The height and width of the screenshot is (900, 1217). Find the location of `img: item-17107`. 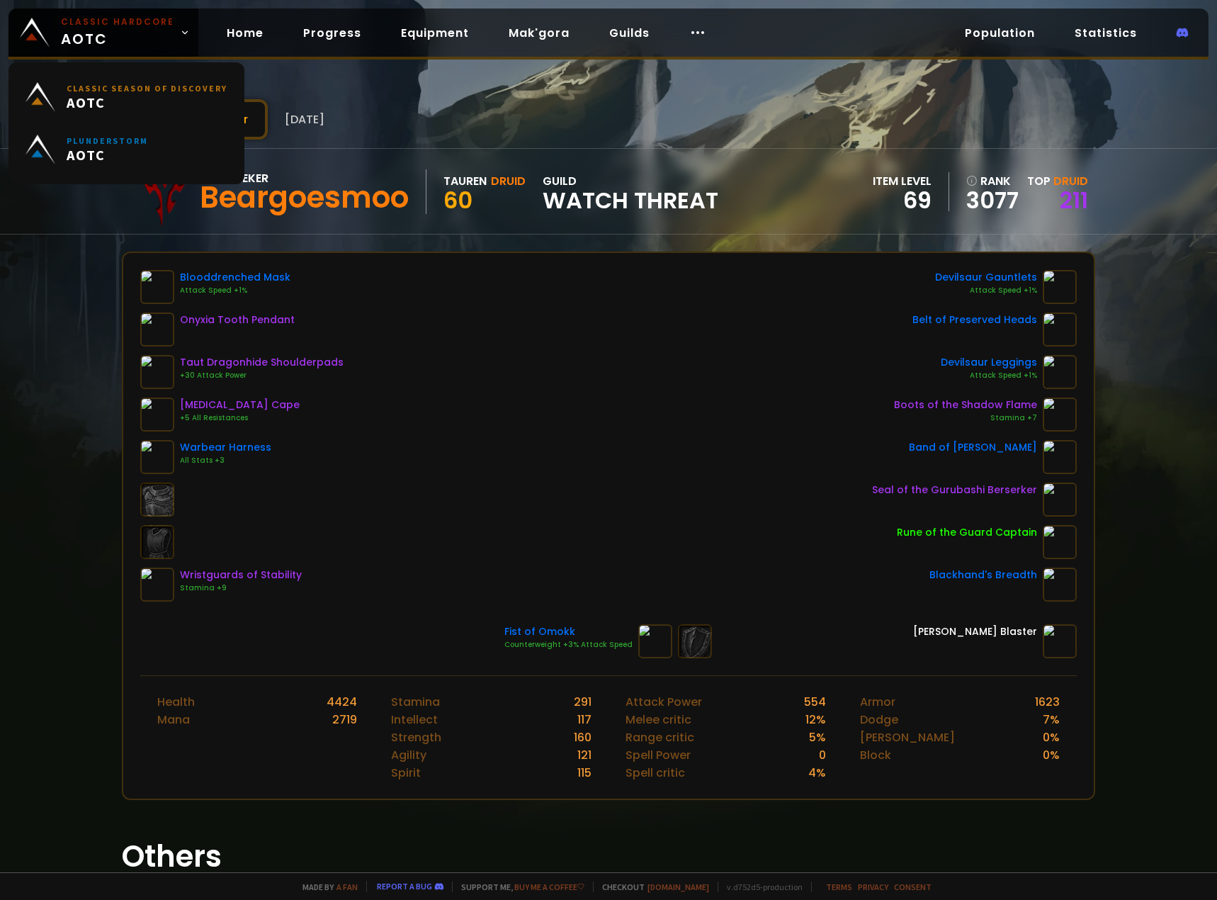

img: item-17107 is located at coordinates (157, 414).